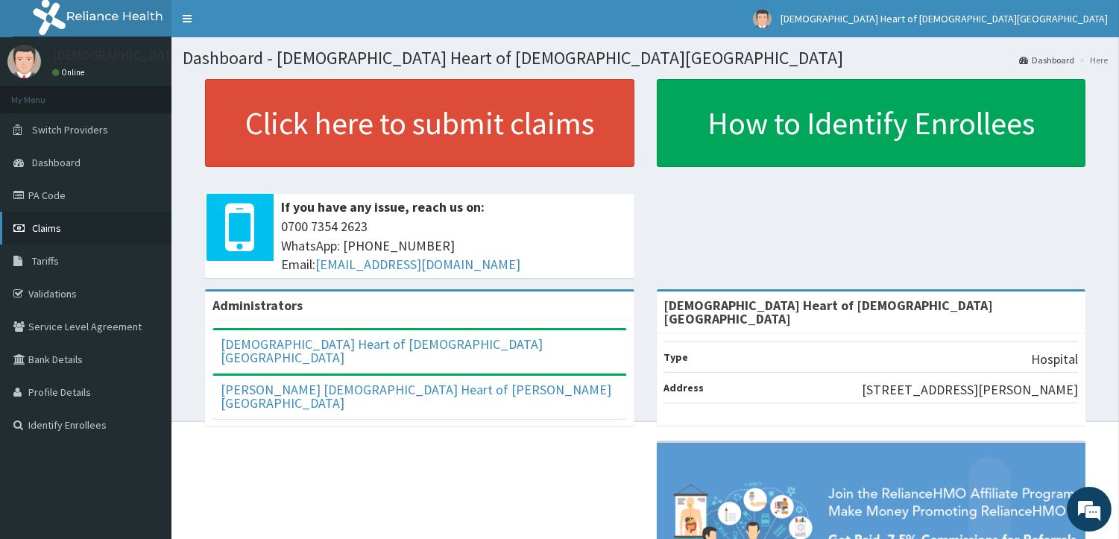 The height and width of the screenshot is (539, 1119). What do you see at coordinates (420, 123) in the screenshot?
I see `a: Click here to submit claims` at bounding box center [420, 123].